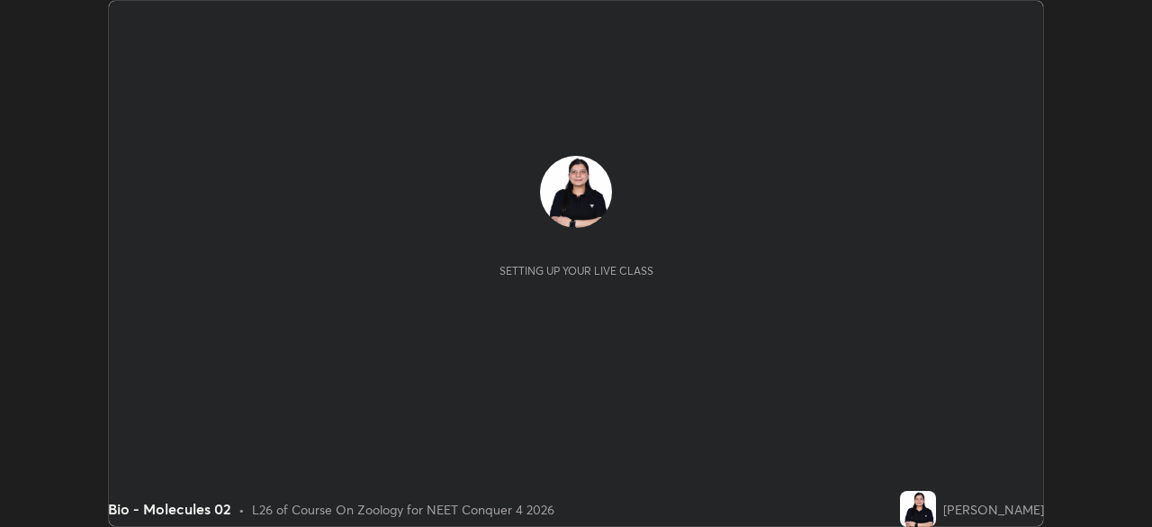 Image resolution: width=1152 pixels, height=527 pixels. Describe the element at coordinates (576, 270) in the screenshot. I see `div: Setting up your live class` at that location.